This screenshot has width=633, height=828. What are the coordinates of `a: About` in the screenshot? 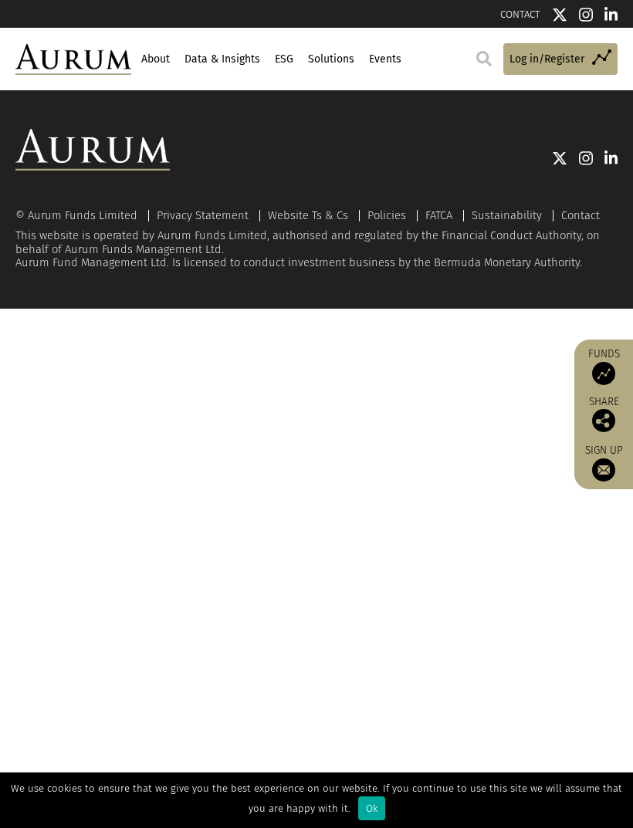 It's located at (155, 59).